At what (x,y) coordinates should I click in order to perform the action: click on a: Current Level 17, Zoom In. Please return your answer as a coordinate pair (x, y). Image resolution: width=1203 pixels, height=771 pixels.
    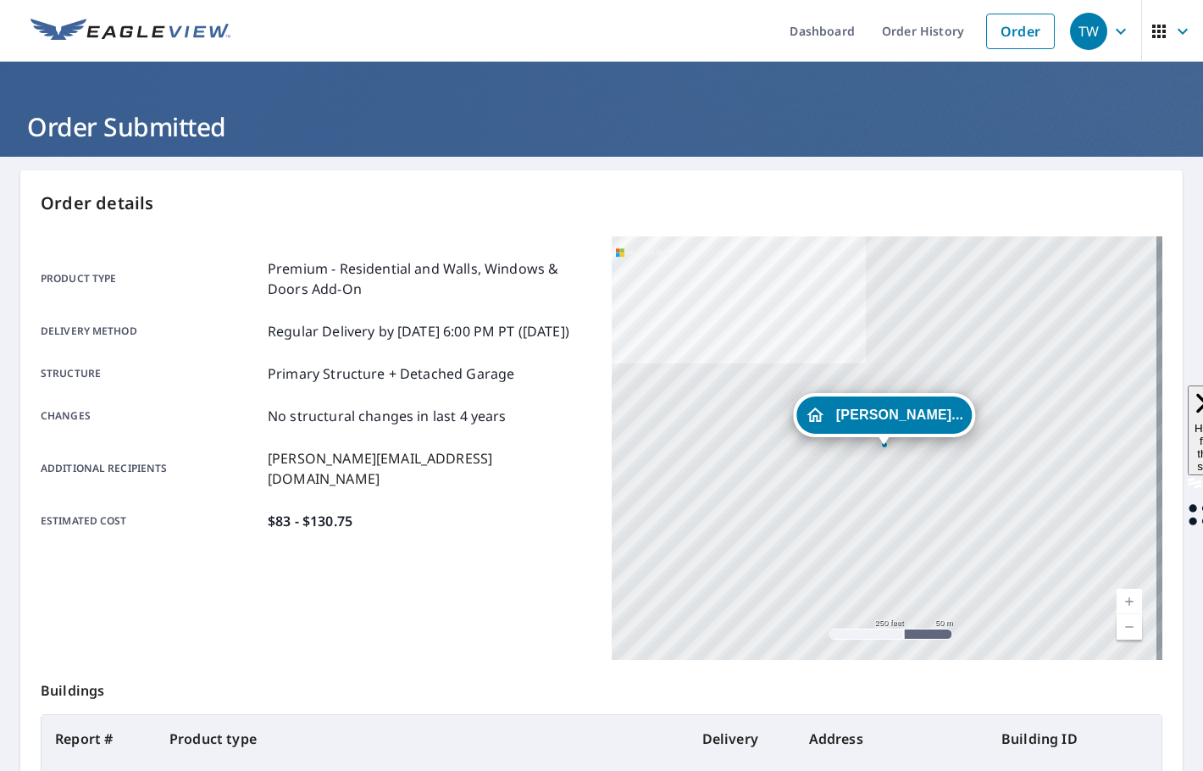
    Looking at the image, I should click on (1129, 602).